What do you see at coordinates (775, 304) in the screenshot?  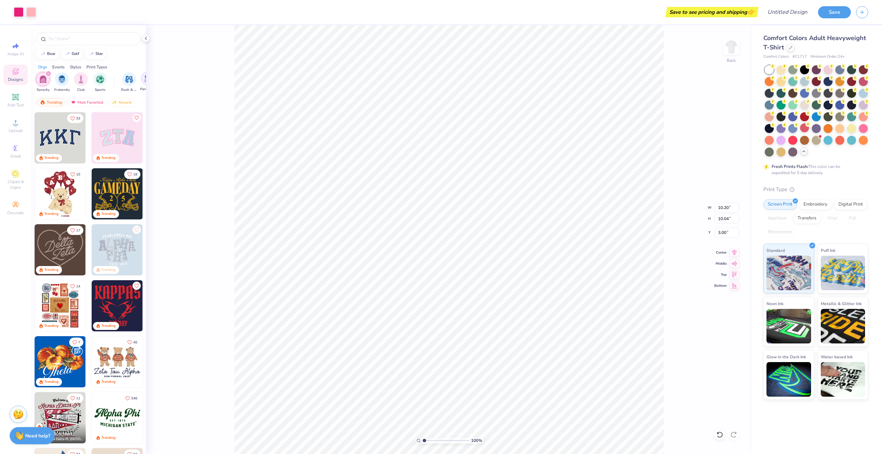 I see `span: Neon Ink` at bounding box center [775, 304].